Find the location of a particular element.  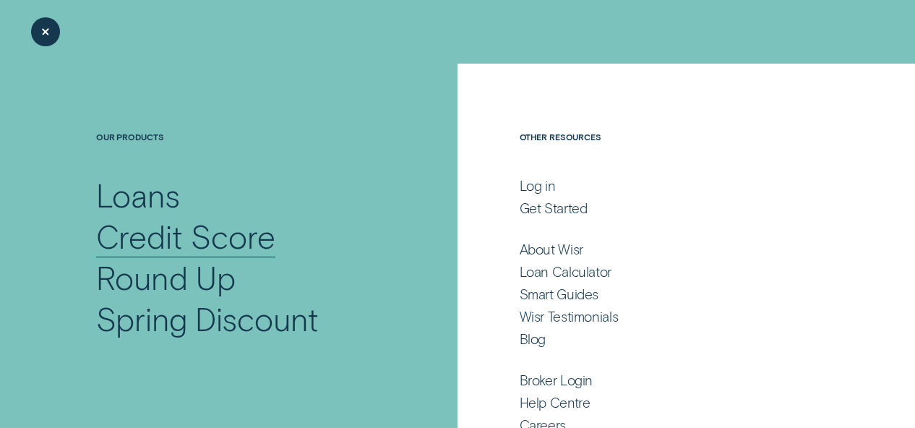

a: Broker Login is located at coordinates (669, 380).